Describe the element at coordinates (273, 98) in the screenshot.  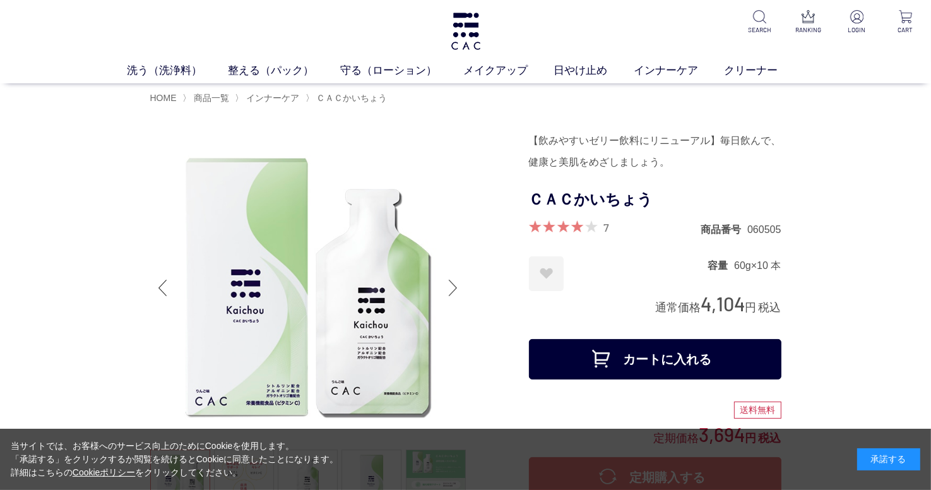
I see `span: インナーケア` at that location.